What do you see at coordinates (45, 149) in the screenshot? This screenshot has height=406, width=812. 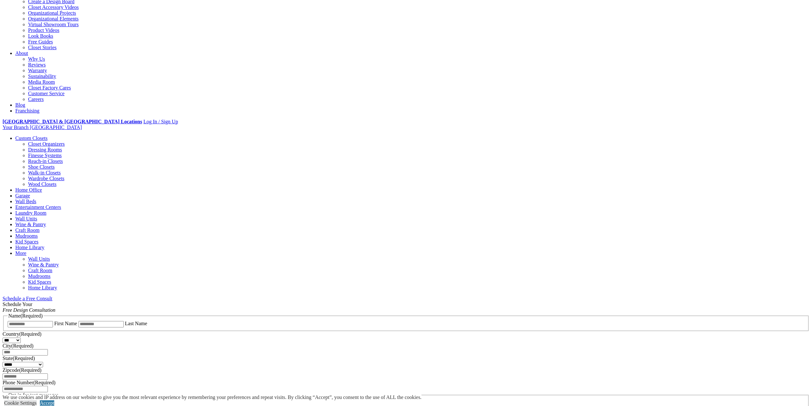 I see `a: Dressing Rooms` at bounding box center [45, 149].